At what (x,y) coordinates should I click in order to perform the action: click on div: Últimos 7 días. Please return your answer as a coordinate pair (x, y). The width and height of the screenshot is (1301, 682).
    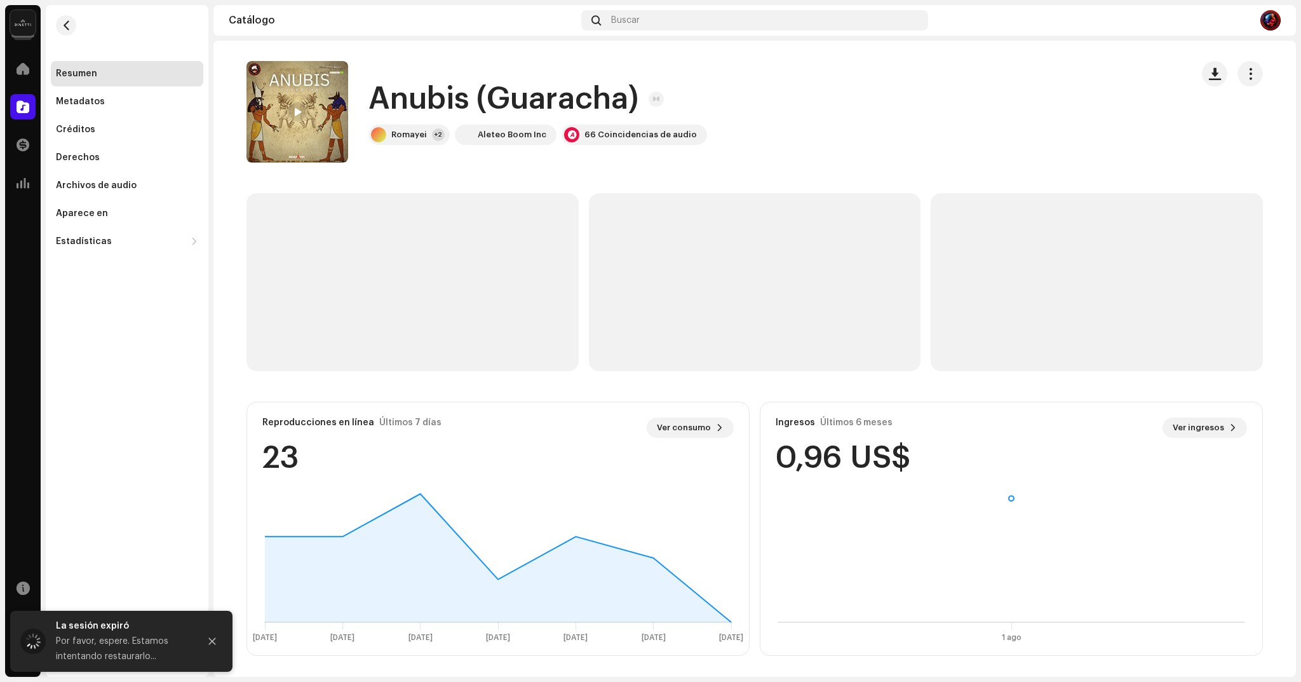
    Looking at the image, I should click on (410, 422).